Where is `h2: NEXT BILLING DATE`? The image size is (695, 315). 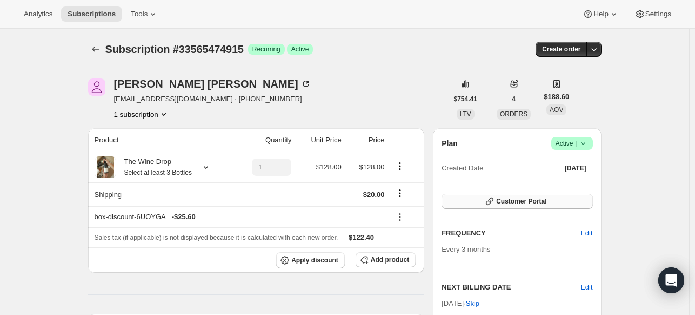 h2: NEXT BILLING DATE is located at coordinates (511, 287).